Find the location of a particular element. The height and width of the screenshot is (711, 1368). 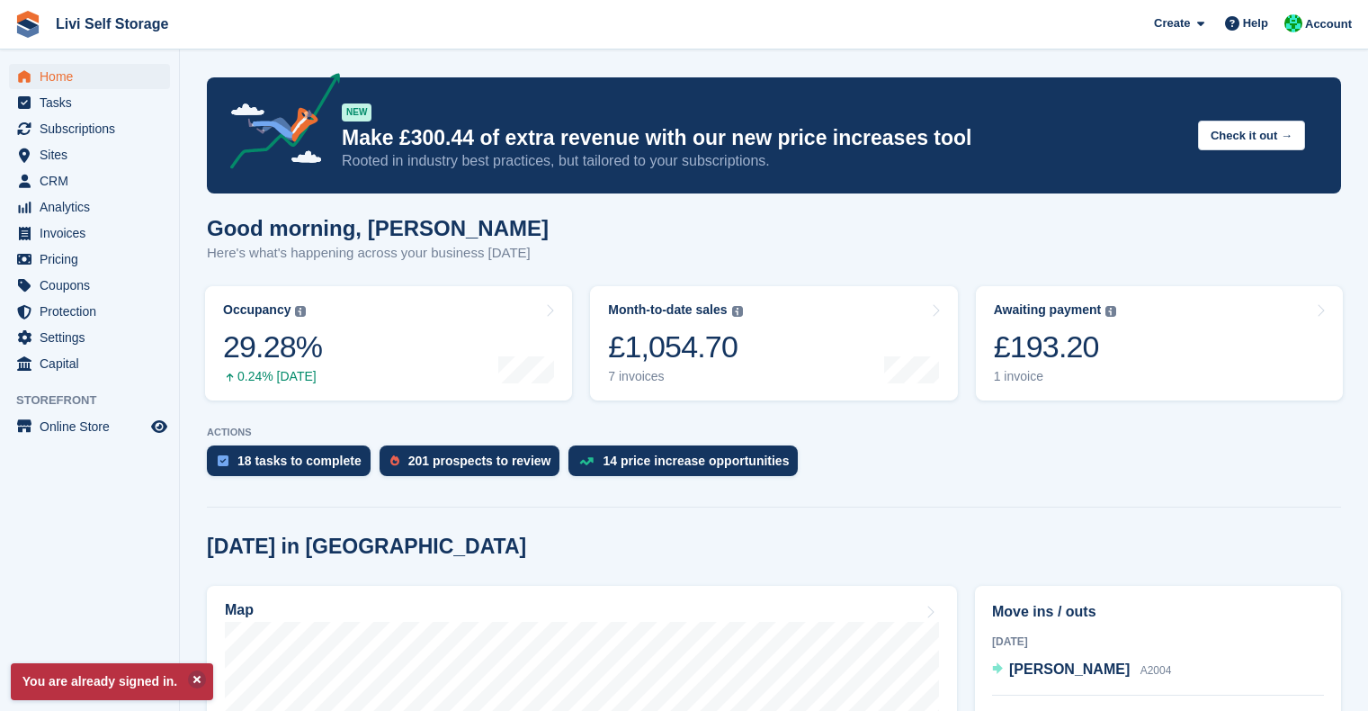

span: Tasks is located at coordinates (94, 103).